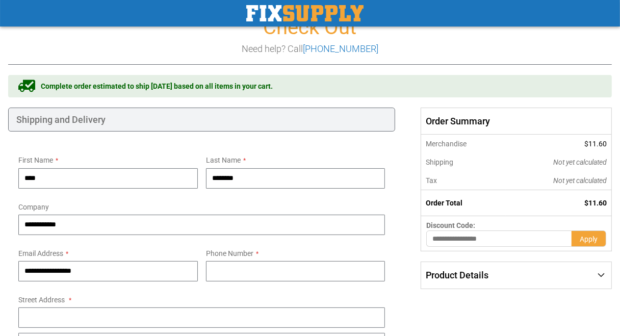 This screenshot has height=336, width=620. What do you see at coordinates (464, 144) in the screenshot?
I see `th: Merchandise` at bounding box center [464, 144].